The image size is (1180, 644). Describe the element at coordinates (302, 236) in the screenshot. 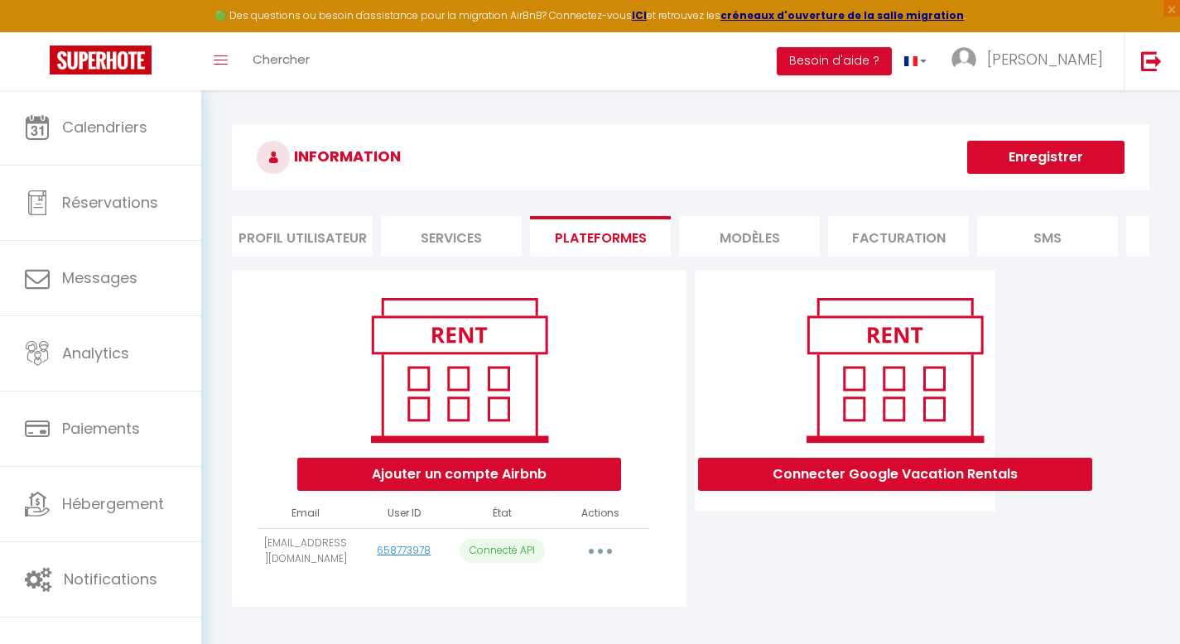

I see `li: Profil Utilisateur` at that location.